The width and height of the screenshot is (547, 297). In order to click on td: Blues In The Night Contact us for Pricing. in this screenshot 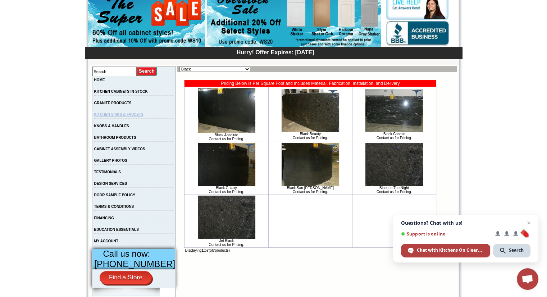, I will do `click(394, 168)`.